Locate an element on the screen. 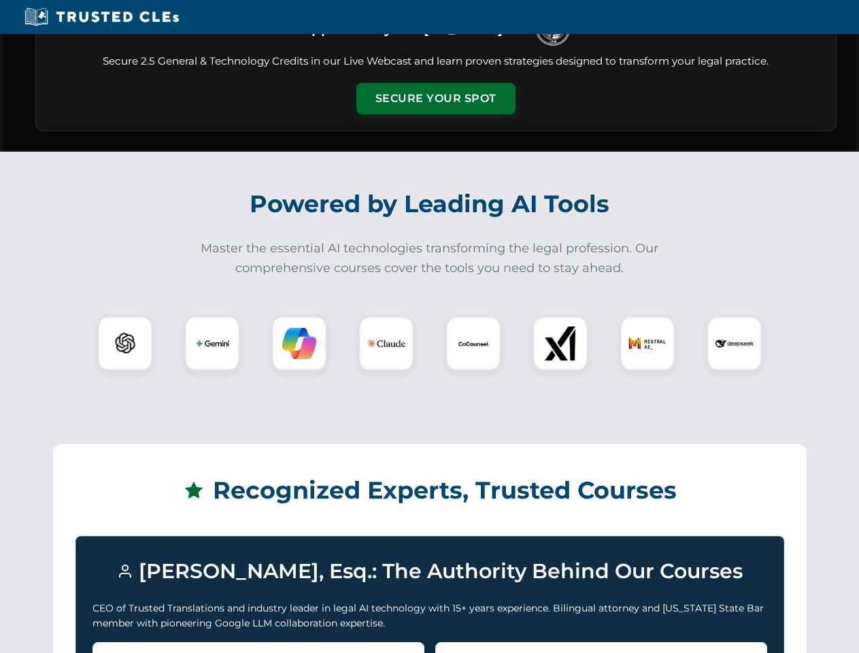 The image size is (859, 653). div: Claude is located at coordinates (386, 343).